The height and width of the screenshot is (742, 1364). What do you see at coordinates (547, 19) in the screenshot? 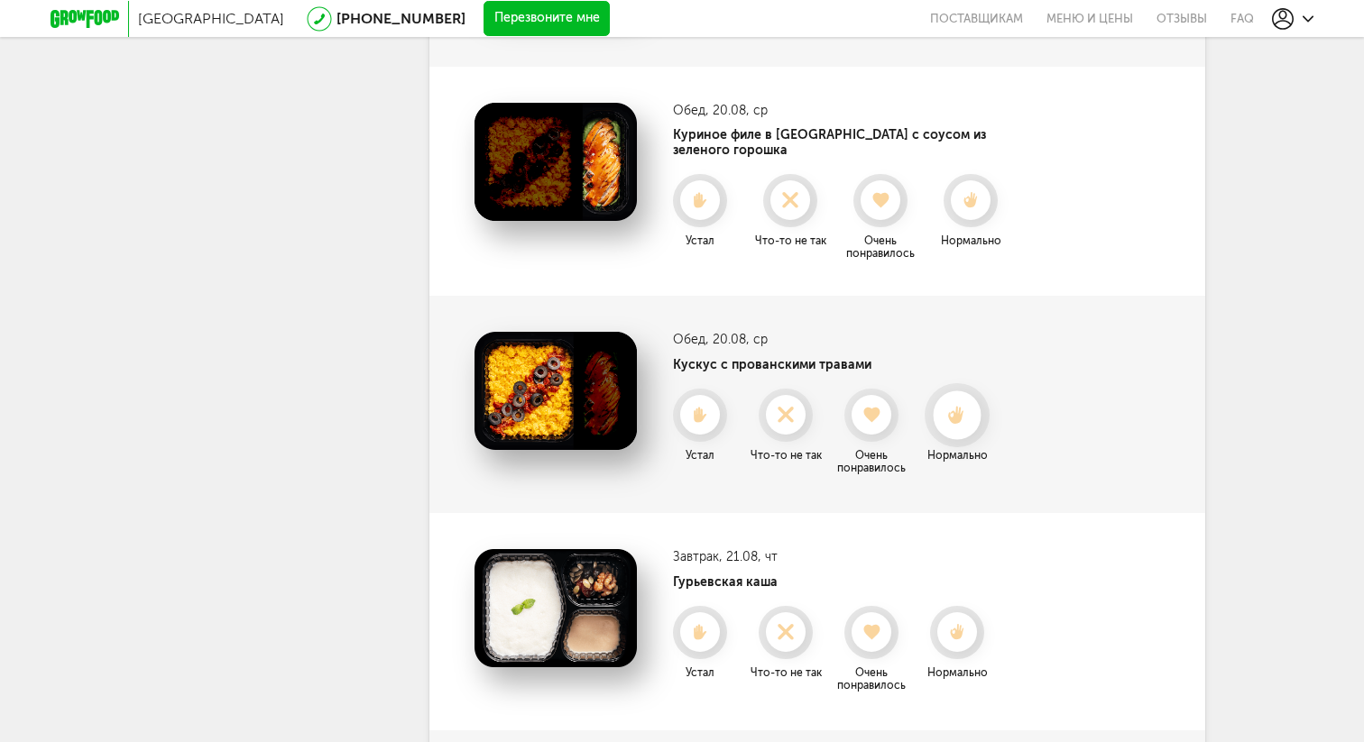
I see `button: Перезвоните мне` at bounding box center [547, 19].